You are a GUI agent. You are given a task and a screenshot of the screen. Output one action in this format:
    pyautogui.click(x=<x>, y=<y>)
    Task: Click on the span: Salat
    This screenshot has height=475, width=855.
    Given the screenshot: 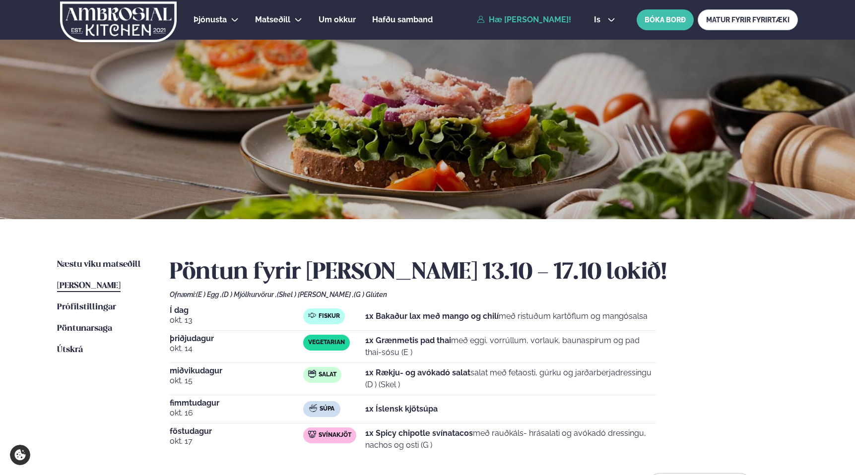 What is the action you would take?
    pyautogui.click(x=327, y=375)
    